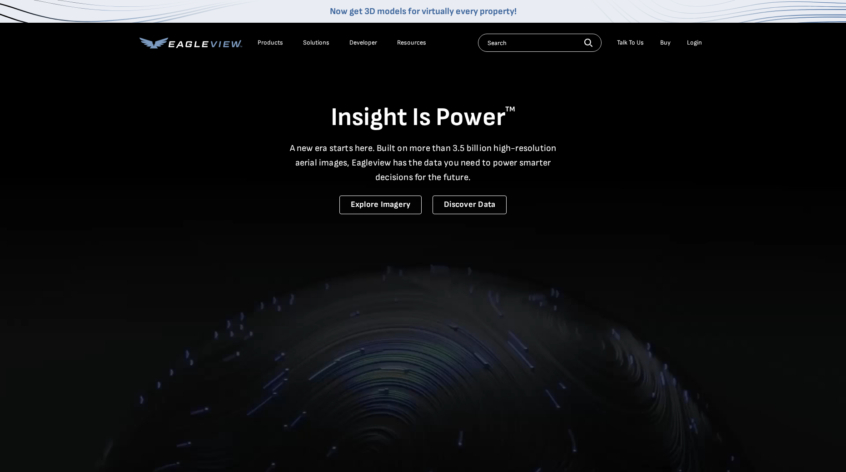 The height and width of the screenshot is (472, 846). I want to click on div: Solutions, so click(316, 43).